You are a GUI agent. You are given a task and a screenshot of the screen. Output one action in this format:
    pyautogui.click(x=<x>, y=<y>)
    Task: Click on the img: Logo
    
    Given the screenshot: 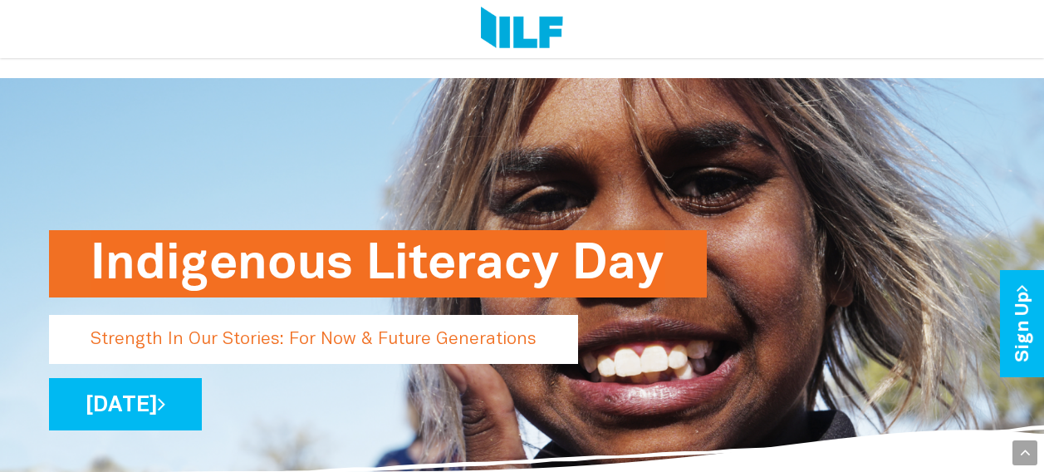 What is the action you would take?
    pyautogui.click(x=522, y=29)
    